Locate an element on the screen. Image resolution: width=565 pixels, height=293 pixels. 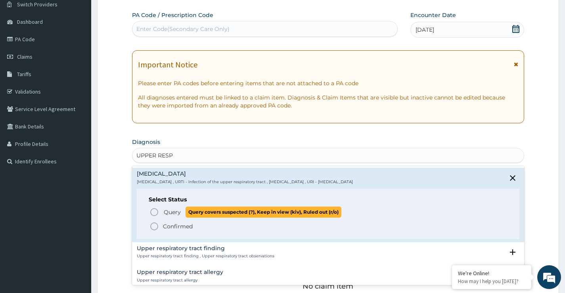
h6: Select Status is located at coordinates (328, 199).